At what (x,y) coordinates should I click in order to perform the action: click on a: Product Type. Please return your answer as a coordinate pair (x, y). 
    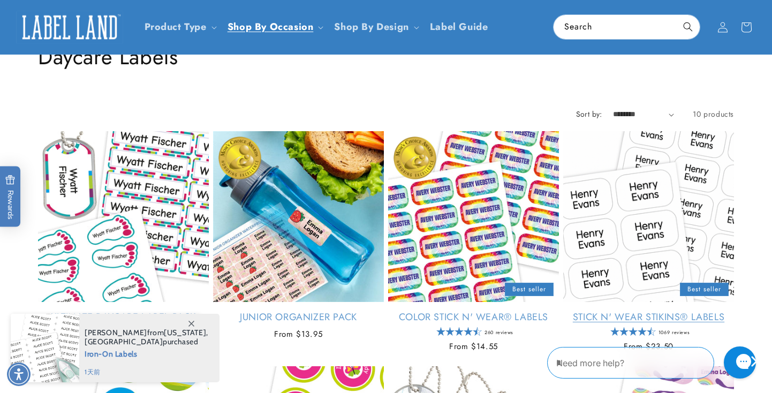
    Looking at the image, I should click on (176, 27).